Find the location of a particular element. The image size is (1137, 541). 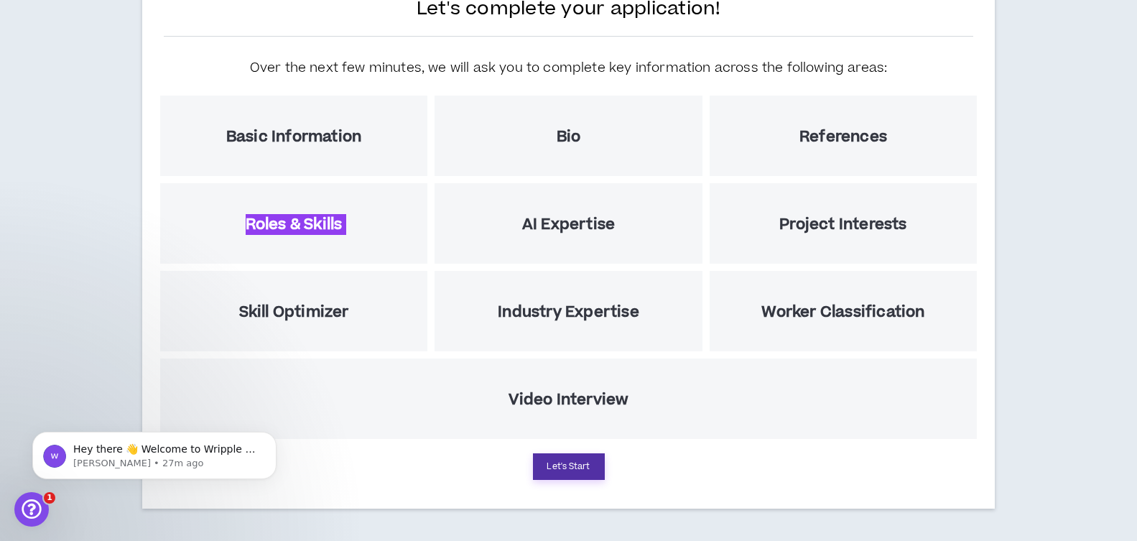

h5: Video Interview is located at coordinates (569, 399).